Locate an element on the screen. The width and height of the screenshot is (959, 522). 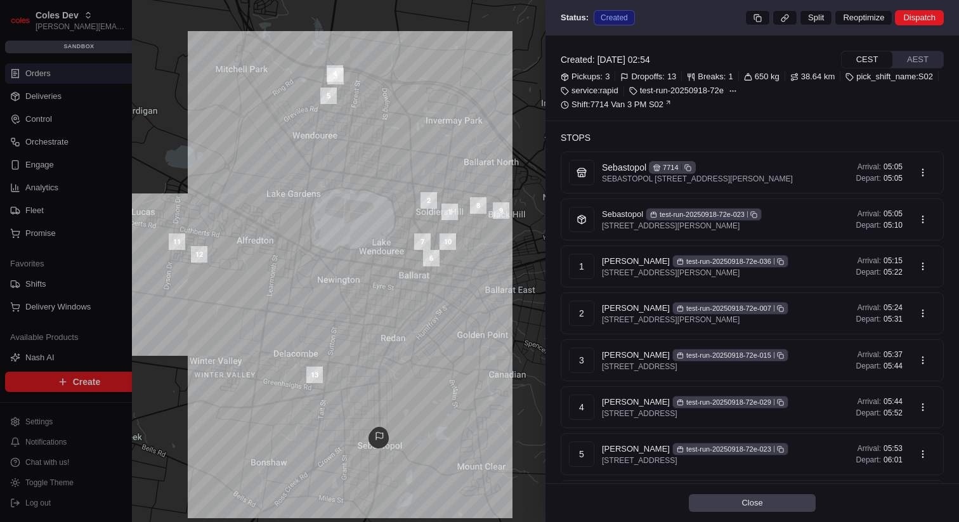
span: 05:31 is located at coordinates (893, 319).